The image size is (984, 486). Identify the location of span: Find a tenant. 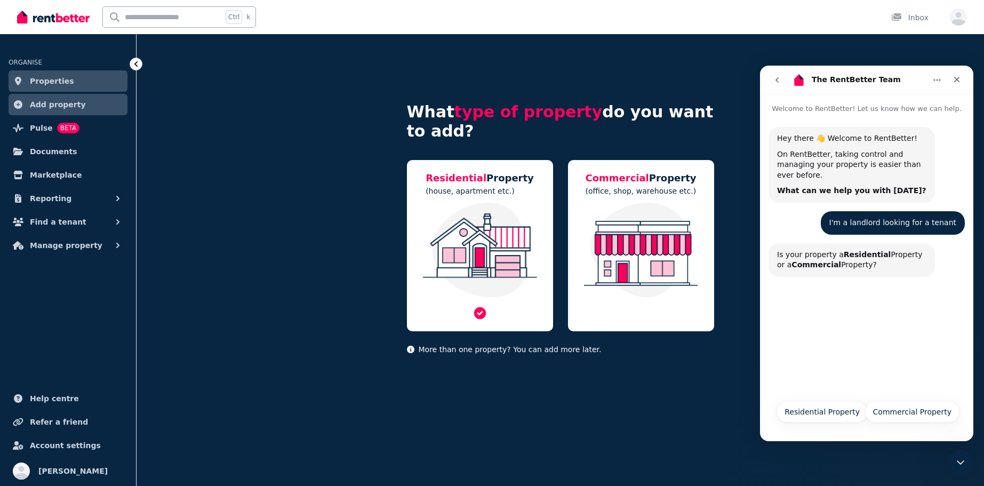
(58, 222).